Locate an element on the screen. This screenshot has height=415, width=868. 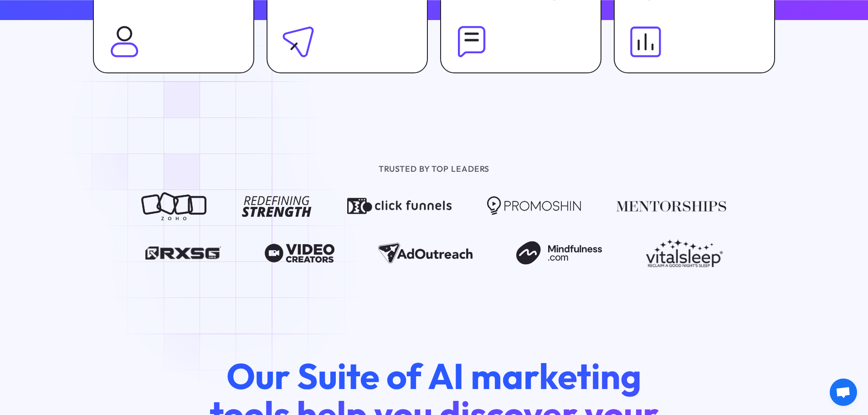
div: Aprire la chat is located at coordinates (844, 393).